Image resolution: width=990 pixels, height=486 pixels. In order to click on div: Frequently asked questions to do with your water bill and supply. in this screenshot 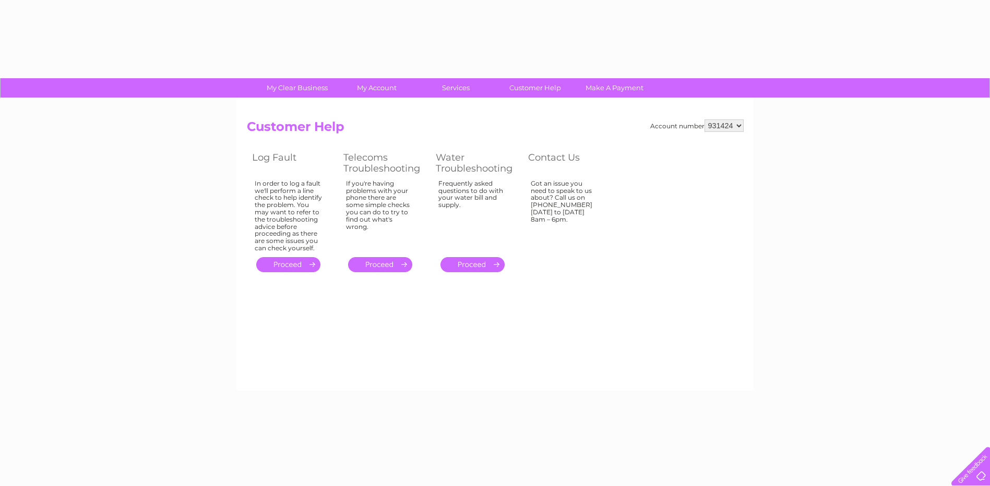, I will do `click(473, 214)`.